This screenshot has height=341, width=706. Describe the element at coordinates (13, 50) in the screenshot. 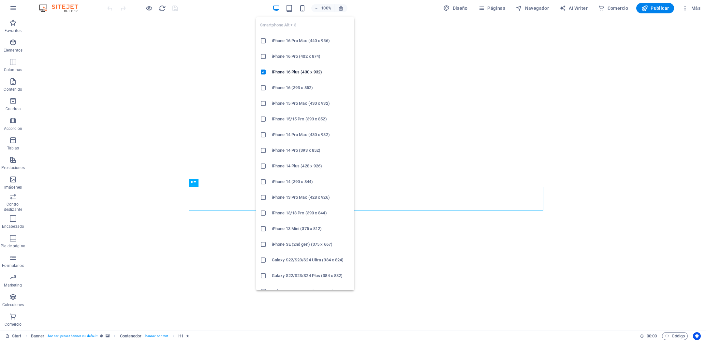

I see `p: Elementos` at that location.